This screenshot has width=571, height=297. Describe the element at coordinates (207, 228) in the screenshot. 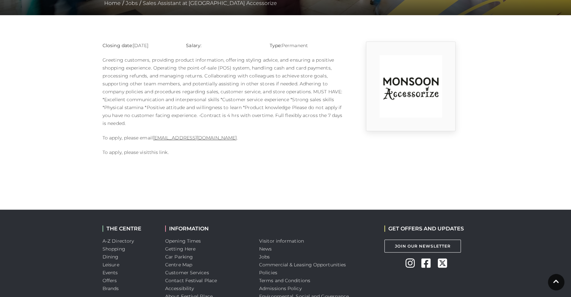

I see `h2: INFORMATION` at that location.